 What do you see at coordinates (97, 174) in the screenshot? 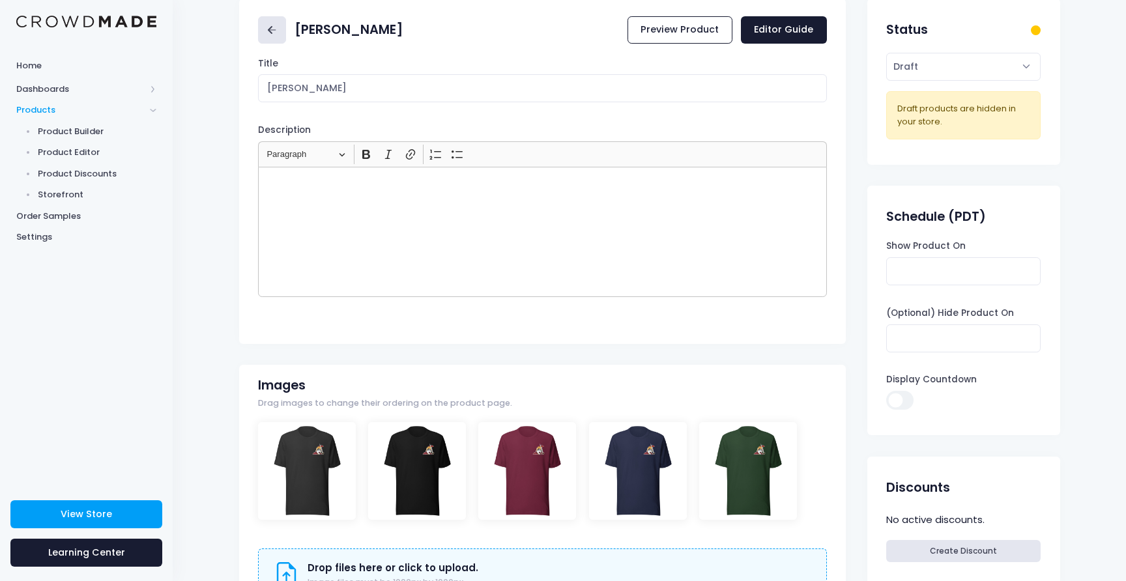
I see `span: Product Discounts` at bounding box center [97, 174].